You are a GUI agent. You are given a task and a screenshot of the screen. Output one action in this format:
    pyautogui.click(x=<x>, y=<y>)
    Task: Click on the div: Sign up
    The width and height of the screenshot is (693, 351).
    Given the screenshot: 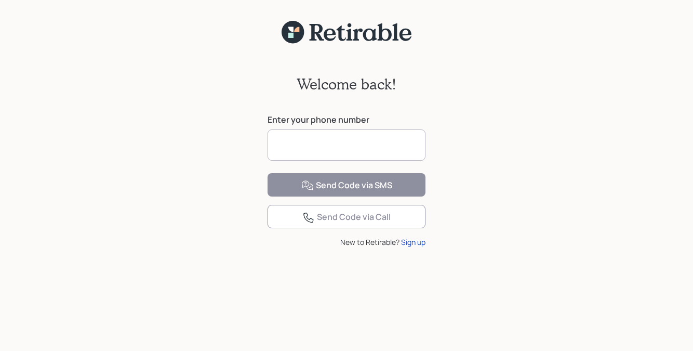 What is the action you would take?
    pyautogui.click(x=413, y=242)
    